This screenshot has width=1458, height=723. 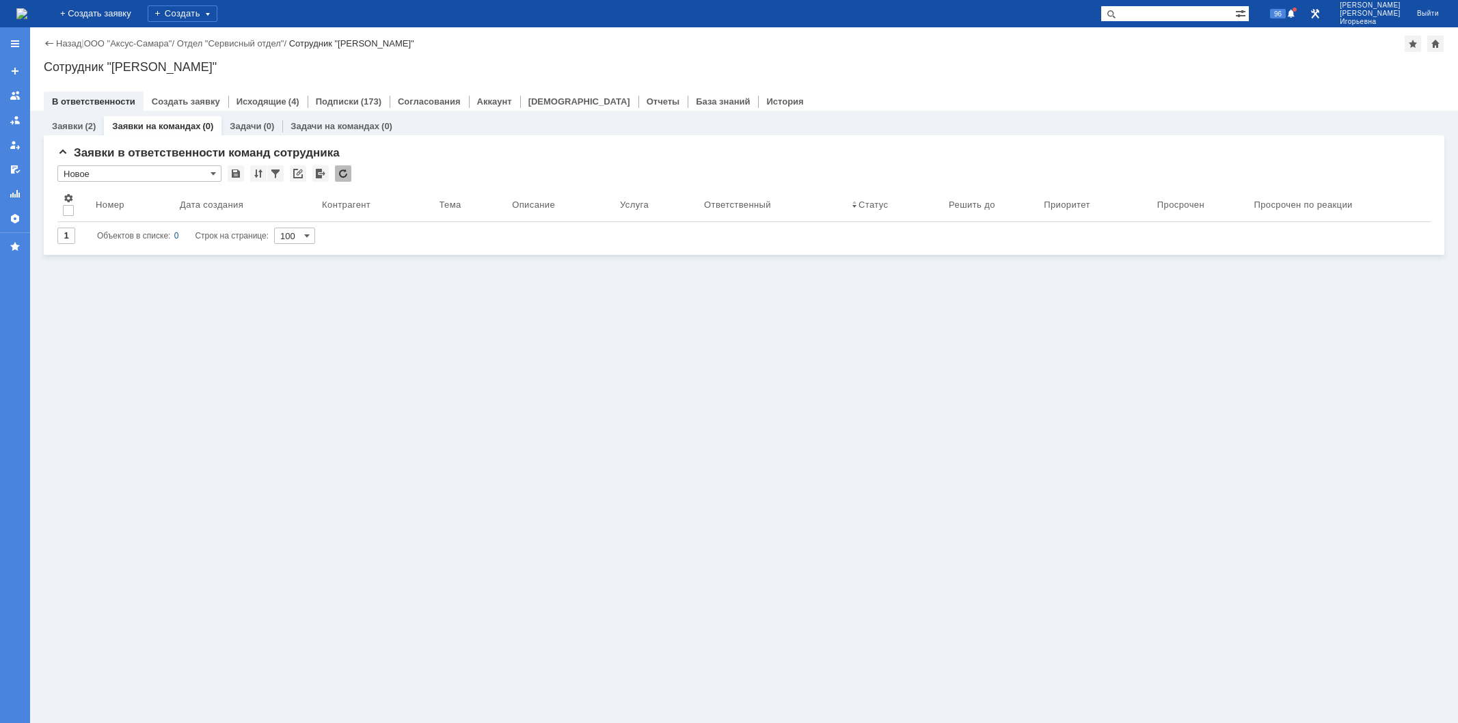 I want to click on th: Контрагент, so click(x=375, y=204).